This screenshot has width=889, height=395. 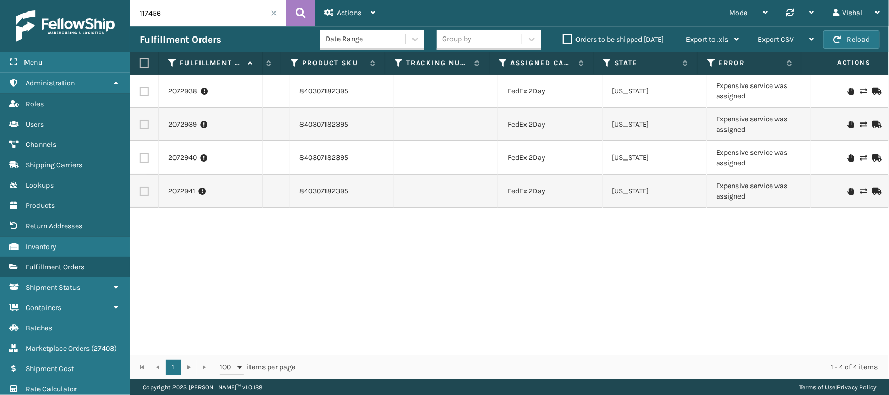 What do you see at coordinates (33, 62) in the screenshot?
I see `span: Menu` at bounding box center [33, 62].